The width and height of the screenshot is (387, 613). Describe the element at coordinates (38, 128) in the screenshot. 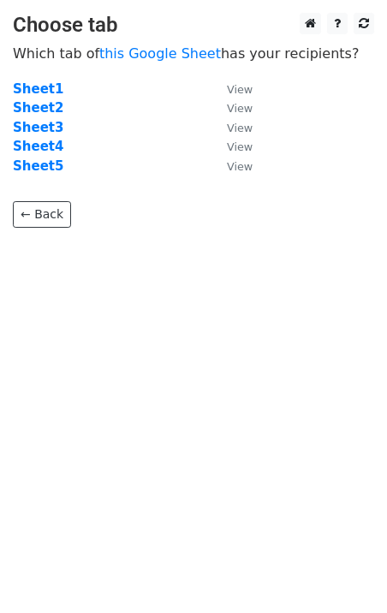

I see `a: Sheet3` at that location.